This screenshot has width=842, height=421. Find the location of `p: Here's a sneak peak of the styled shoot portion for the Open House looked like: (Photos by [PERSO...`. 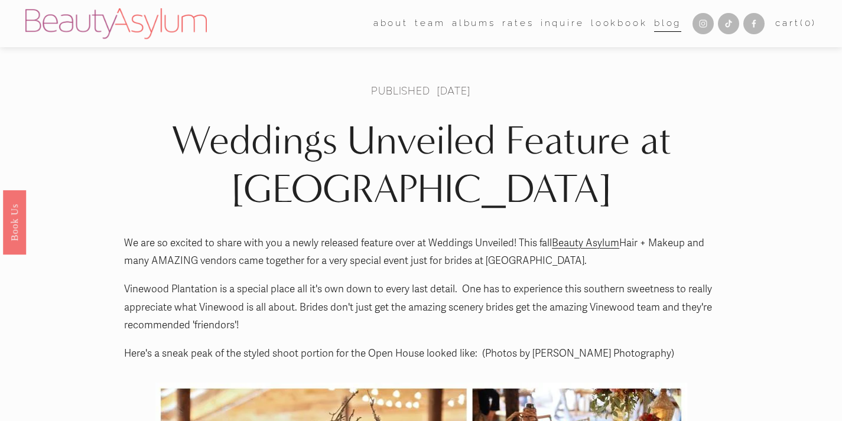

p: Here's a sneak peak of the styled shoot portion for the Open House looked like: (Photos by [PERSO... is located at coordinates (421, 354).